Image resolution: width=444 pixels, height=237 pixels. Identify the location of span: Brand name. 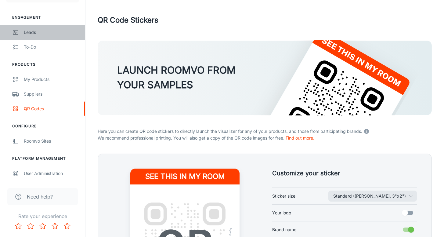
(284, 229).